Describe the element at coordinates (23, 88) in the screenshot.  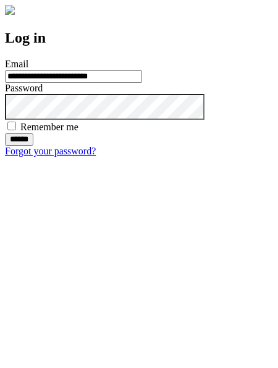
I see `label: Password` at that location.